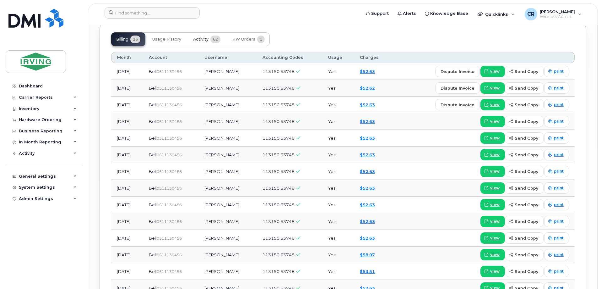 This screenshot has height=289, width=601. What do you see at coordinates (215, 39) in the screenshot?
I see `span: 62` at bounding box center [215, 39].